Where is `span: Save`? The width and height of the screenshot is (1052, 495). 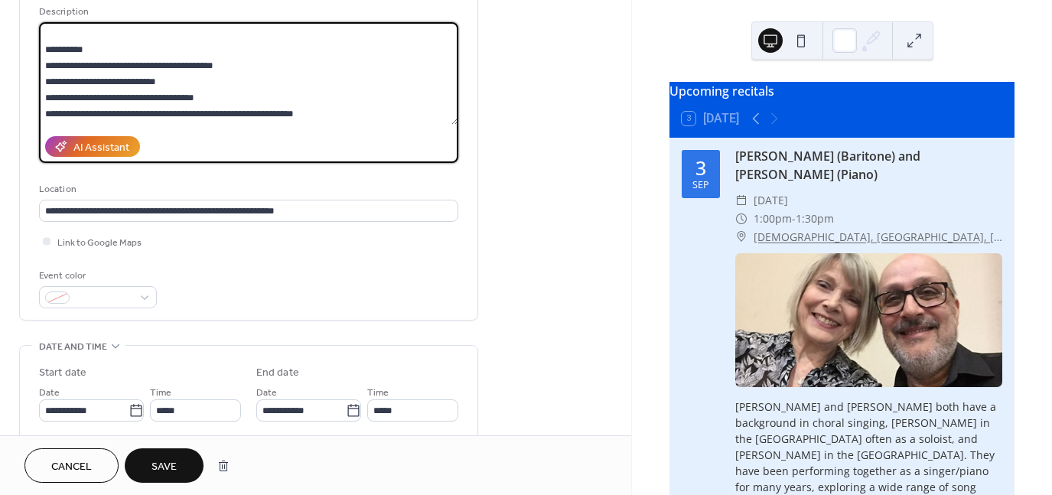 span: Save is located at coordinates (164, 467).